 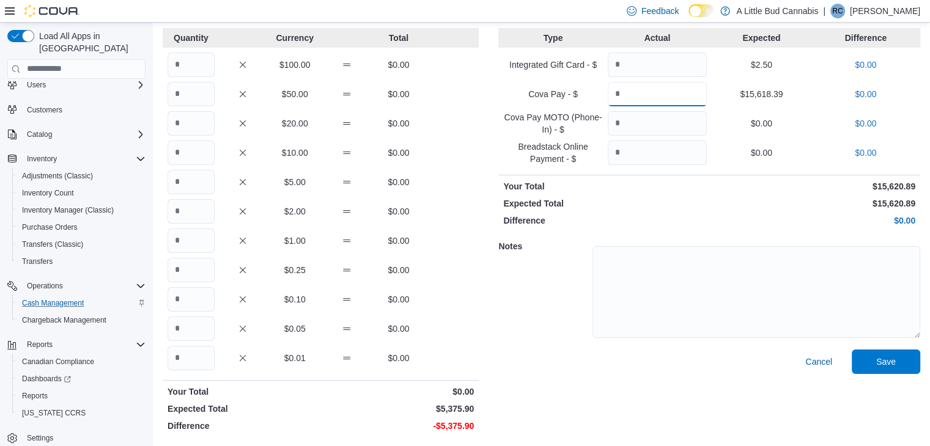 I want to click on p: Quantity, so click(x=191, y=38).